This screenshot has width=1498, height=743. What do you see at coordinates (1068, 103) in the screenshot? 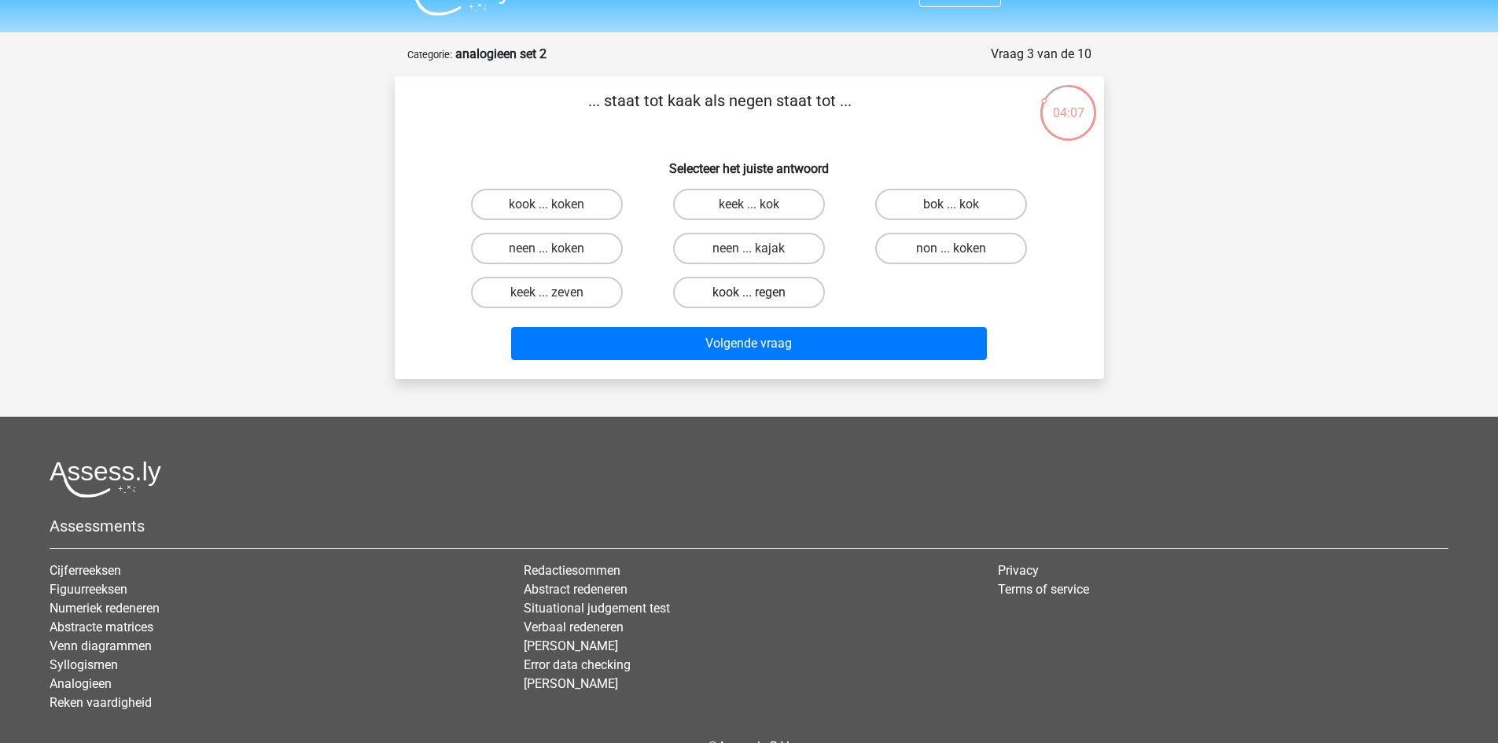
I see `div: 04:07` at bounding box center [1068, 103].